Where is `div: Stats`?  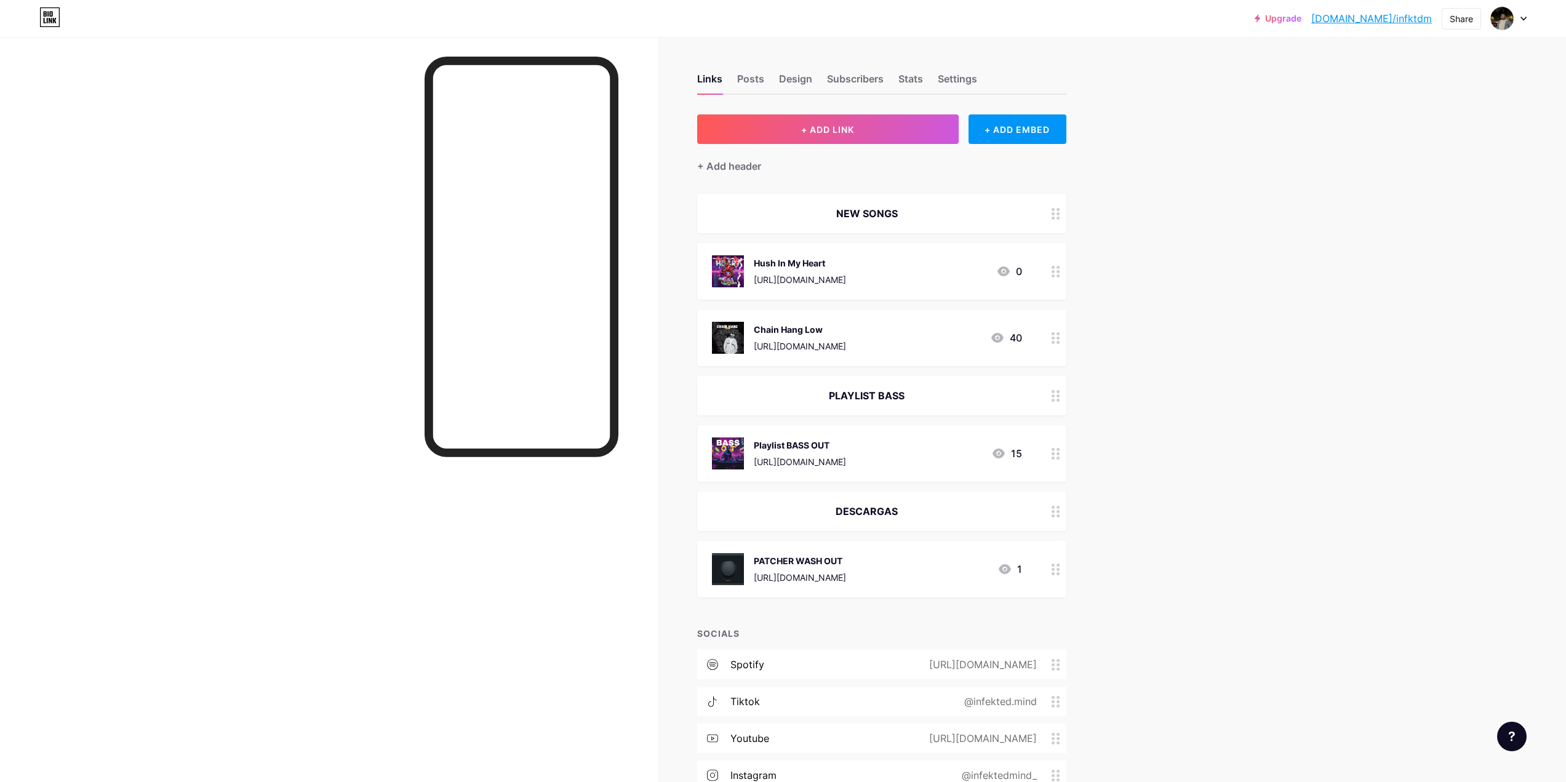
div: Stats is located at coordinates (911, 82).